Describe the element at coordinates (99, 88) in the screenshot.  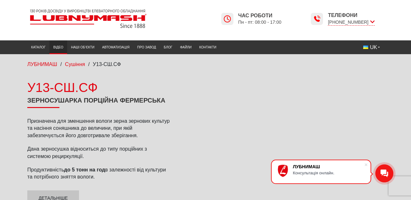
I see `div: У13-СШ.СФ` at that location.